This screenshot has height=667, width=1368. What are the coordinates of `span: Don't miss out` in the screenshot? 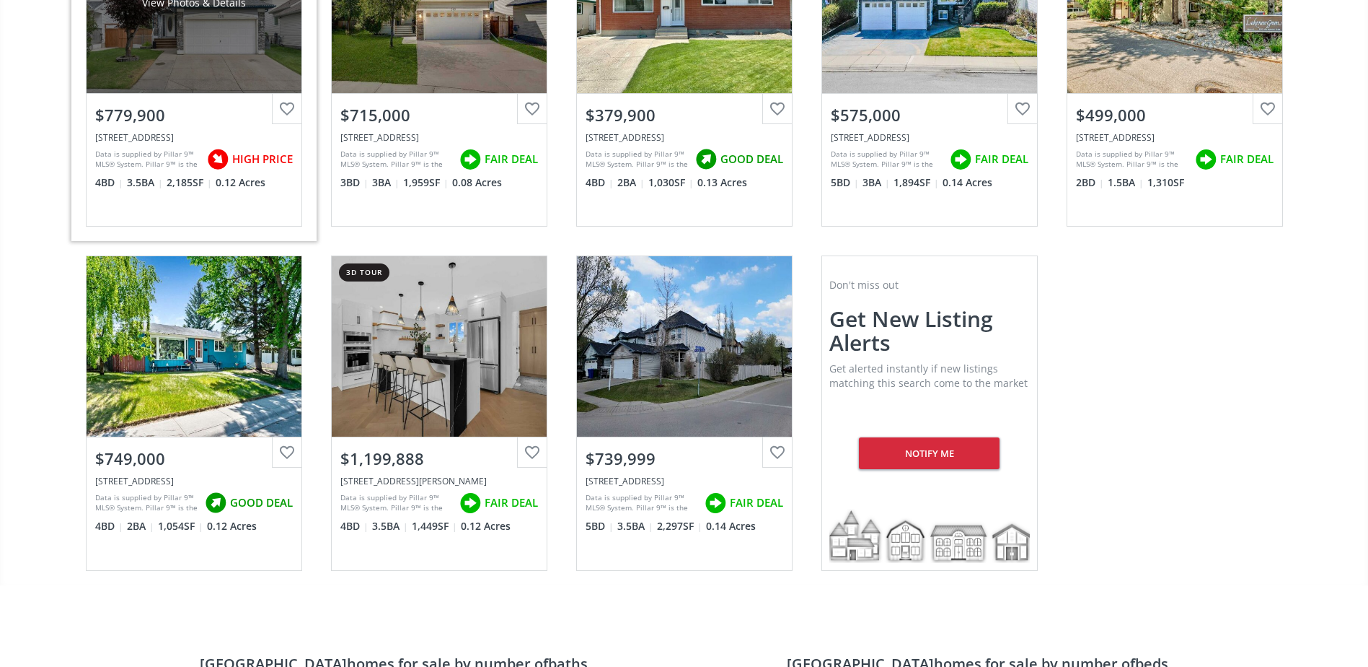 It's located at (864, 284).